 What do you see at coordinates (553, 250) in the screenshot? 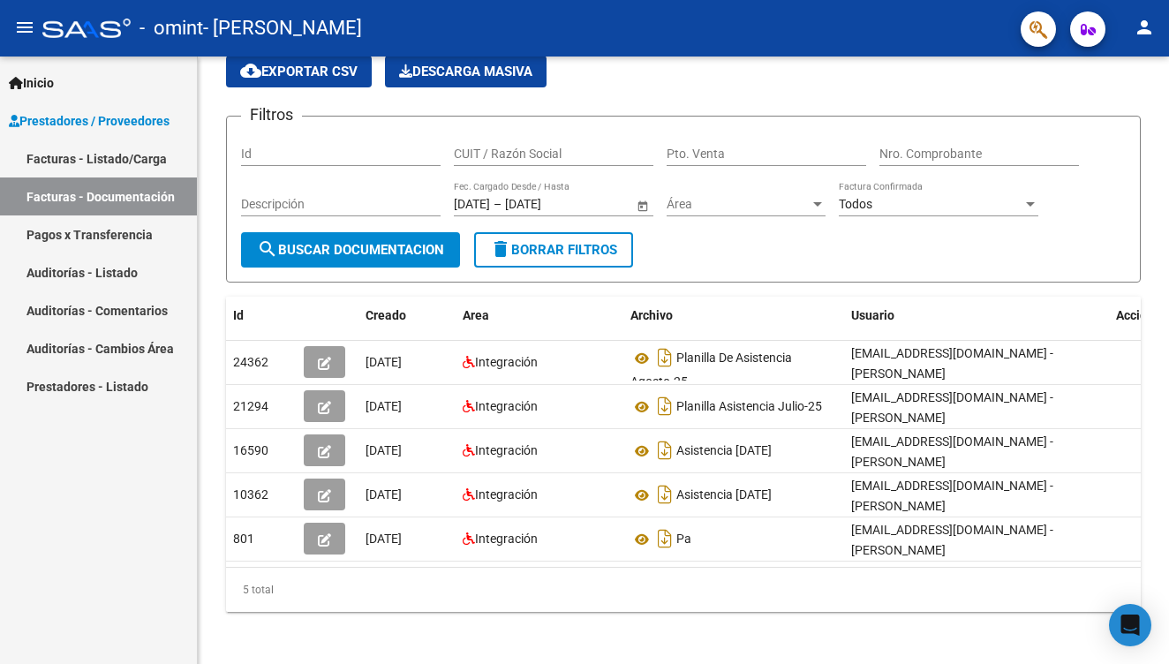
I see `button: Borrar Filtros` at bounding box center [553, 250].